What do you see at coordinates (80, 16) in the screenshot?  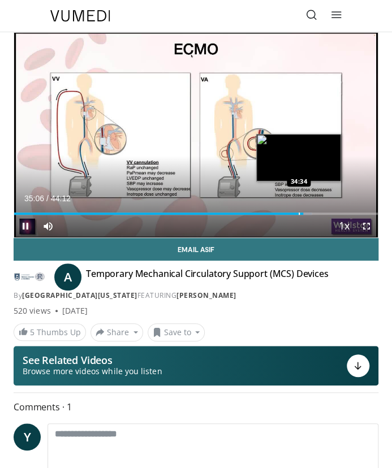 I see `img: VuMedi Logo` at bounding box center [80, 16].